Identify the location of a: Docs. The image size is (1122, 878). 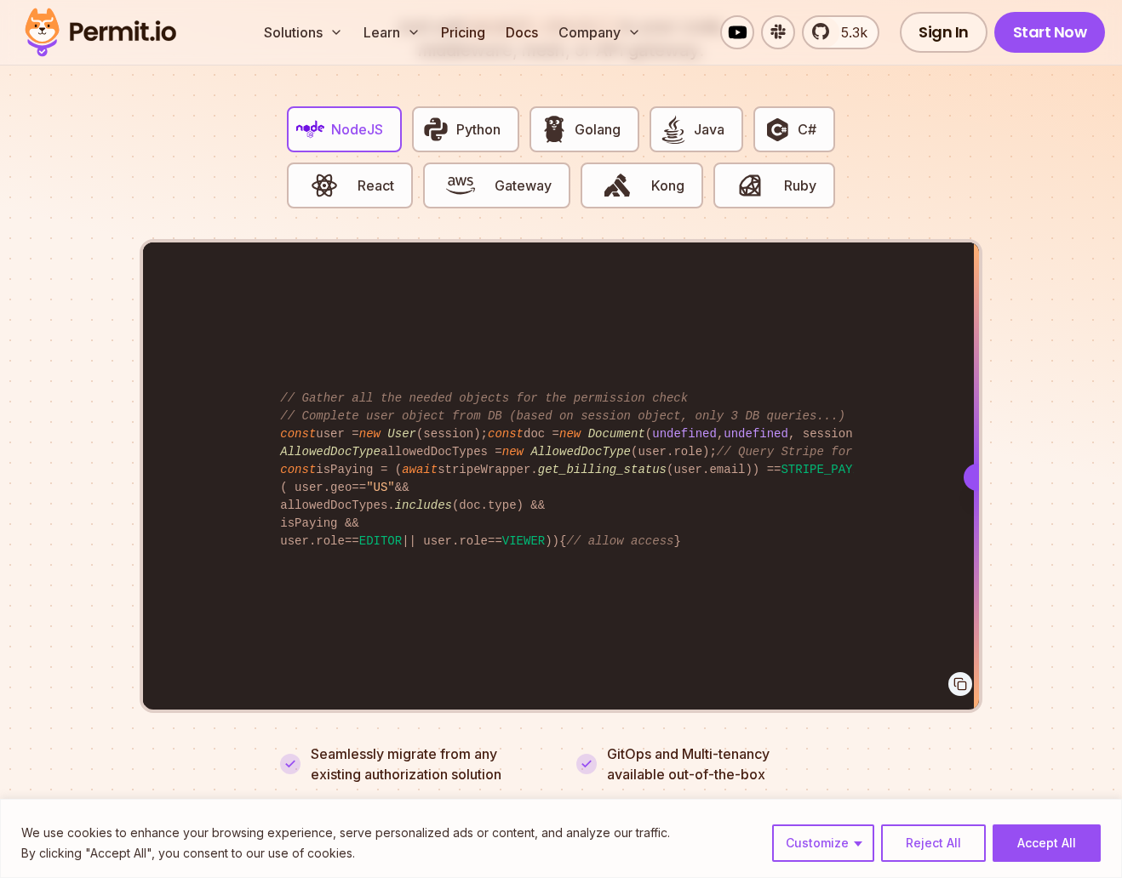
(522, 32).